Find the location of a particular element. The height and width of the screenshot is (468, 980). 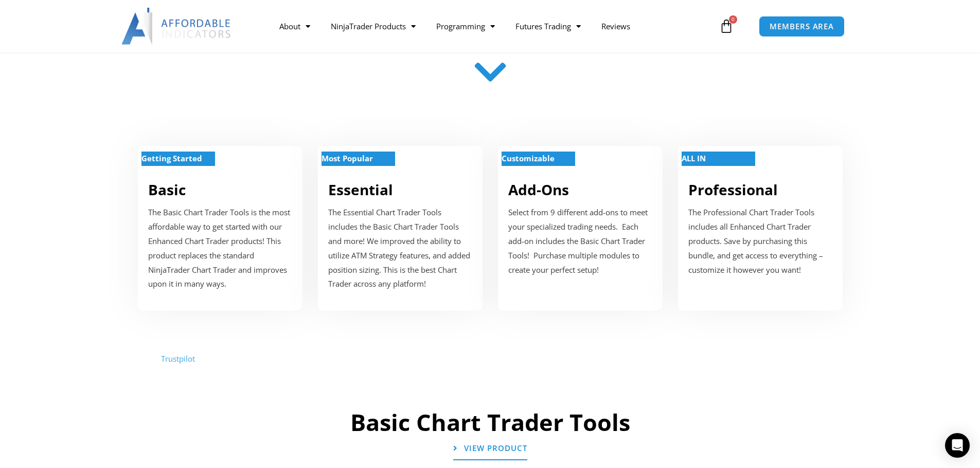

a: NinjaTrader Products is located at coordinates (373, 26).